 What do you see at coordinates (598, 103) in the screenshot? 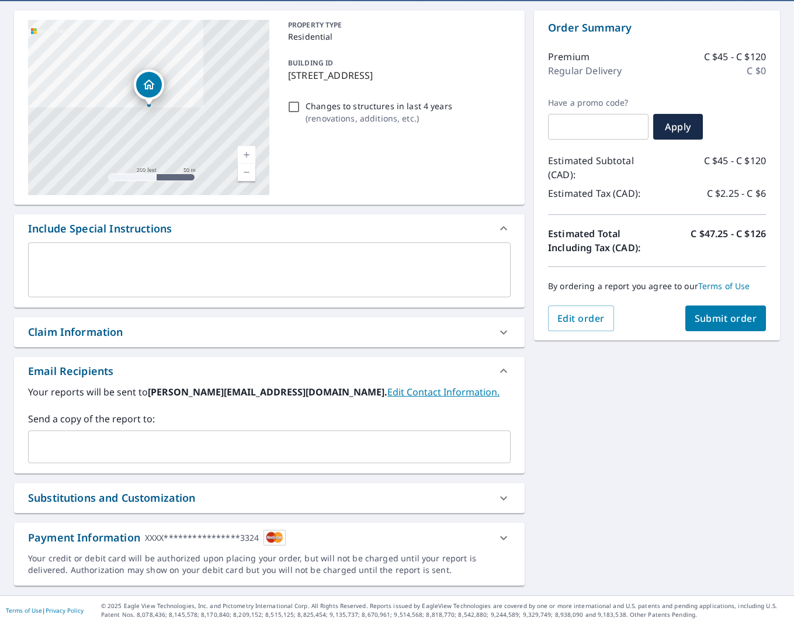
I see `label: Have a promo code?` at bounding box center [598, 103].